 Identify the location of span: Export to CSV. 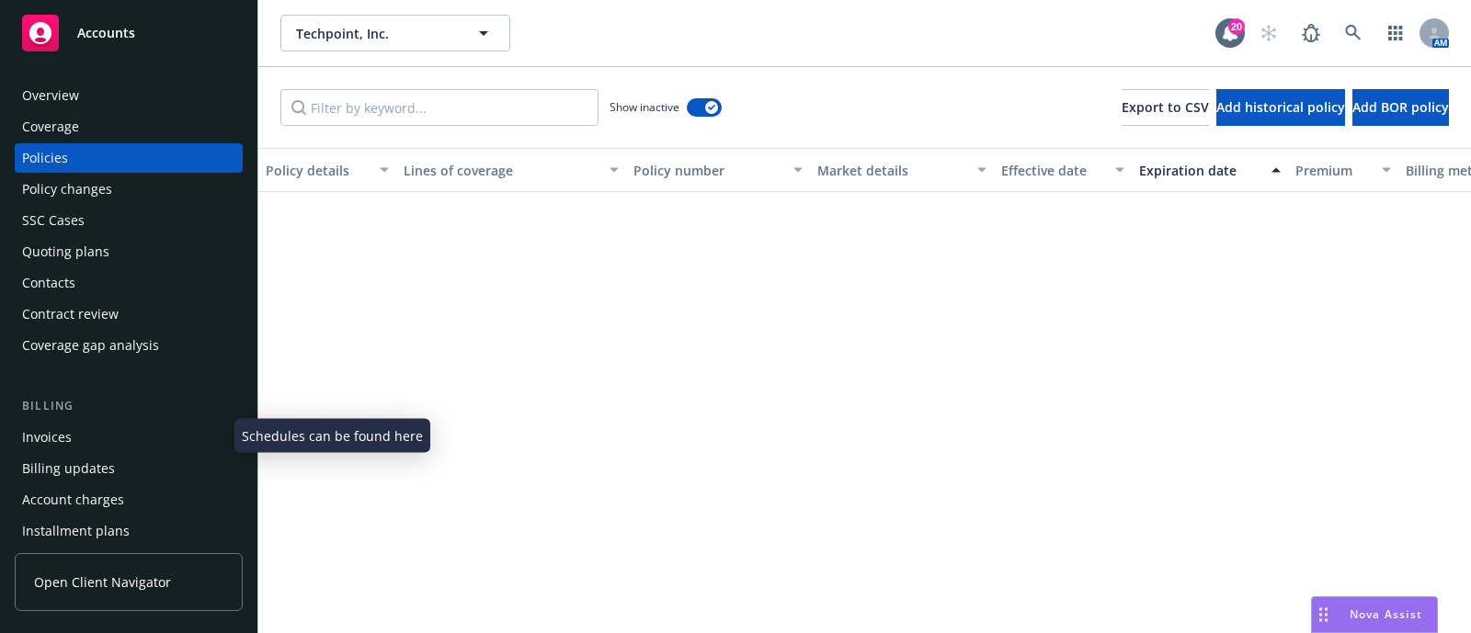
(1165, 107).